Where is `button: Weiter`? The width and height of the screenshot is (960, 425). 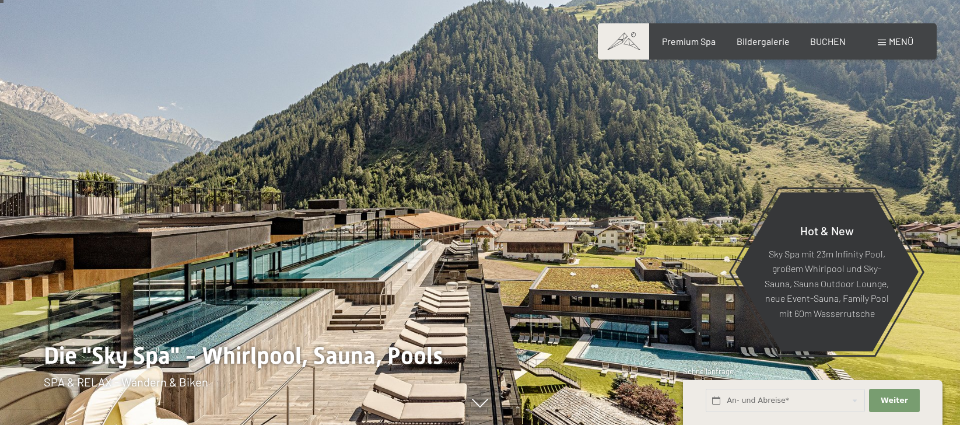 button: Weiter is located at coordinates (895, 400).